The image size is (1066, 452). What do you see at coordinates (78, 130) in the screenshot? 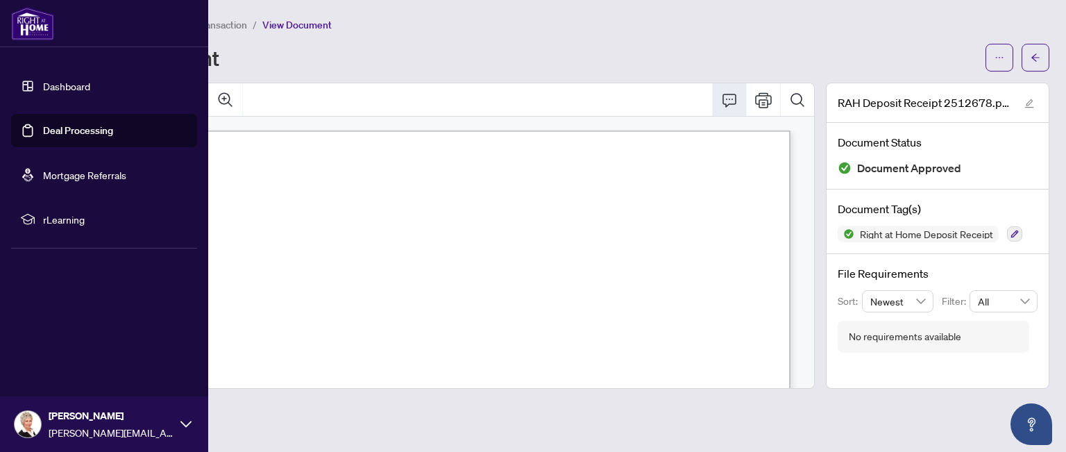
I see `a: Deal Processing` at bounding box center [78, 130].